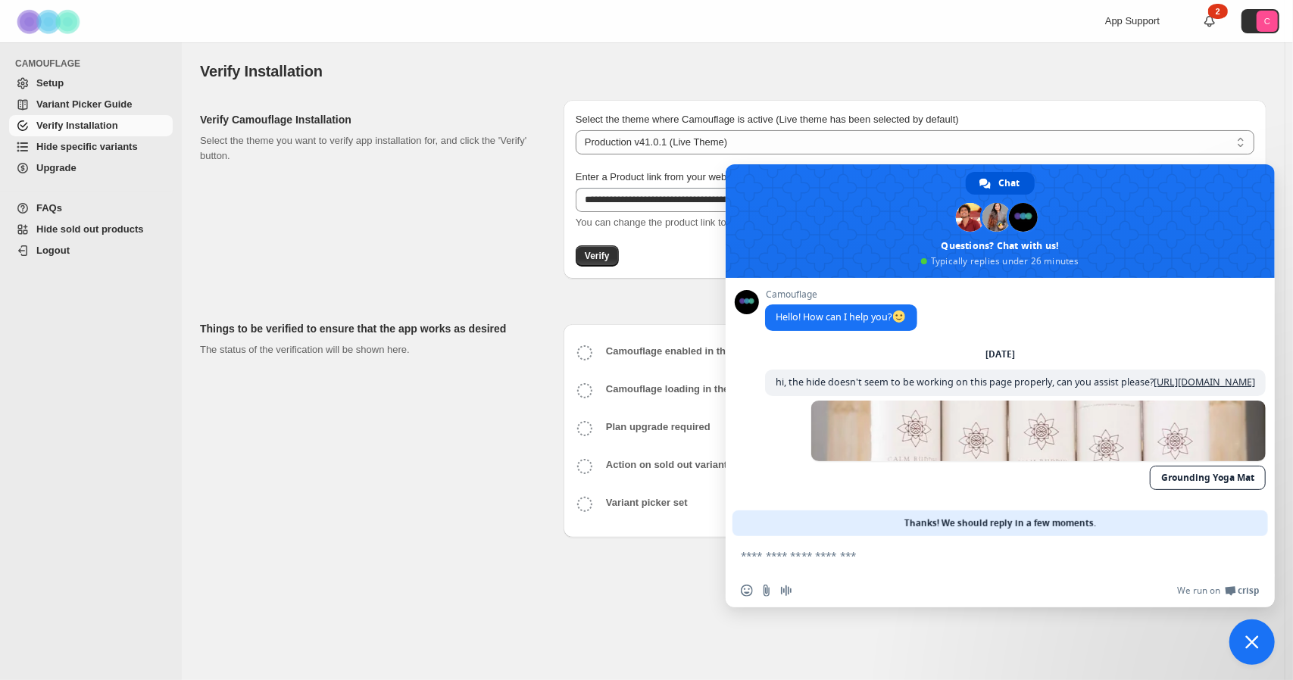 The width and height of the screenshot is (1293, 680). Describe the element at coordinates (597, 256) in the screenshot. I see `span: Verify` at that location.